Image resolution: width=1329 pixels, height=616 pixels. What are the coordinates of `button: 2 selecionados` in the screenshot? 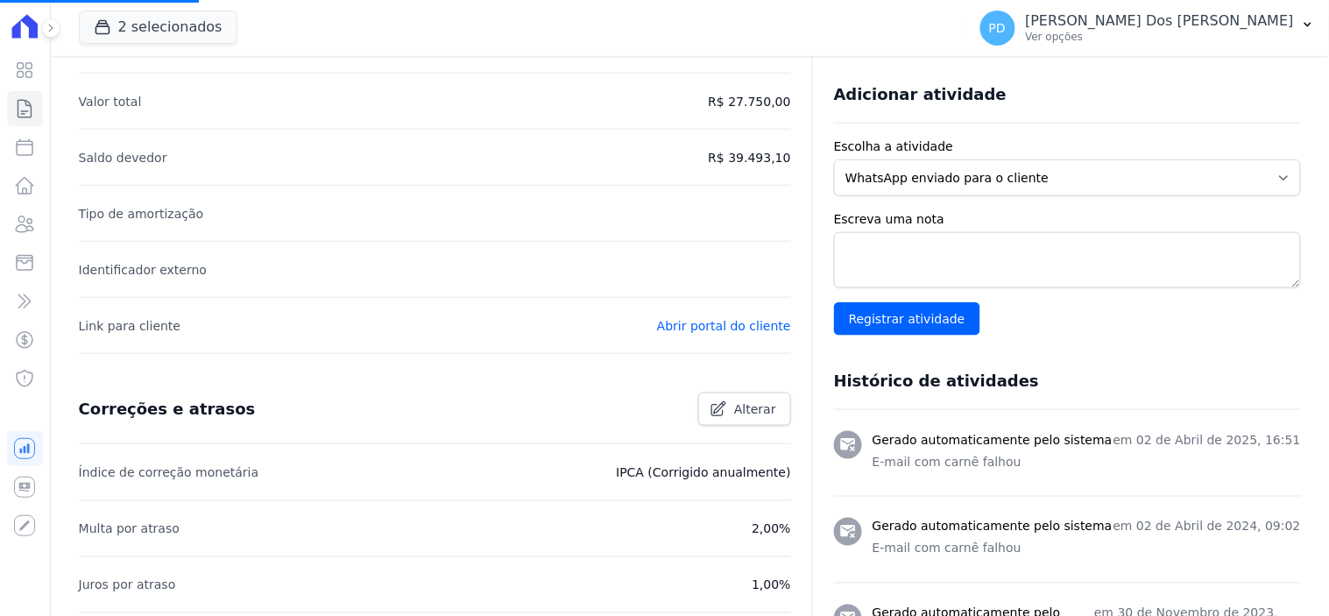 It's located at (158, 27).